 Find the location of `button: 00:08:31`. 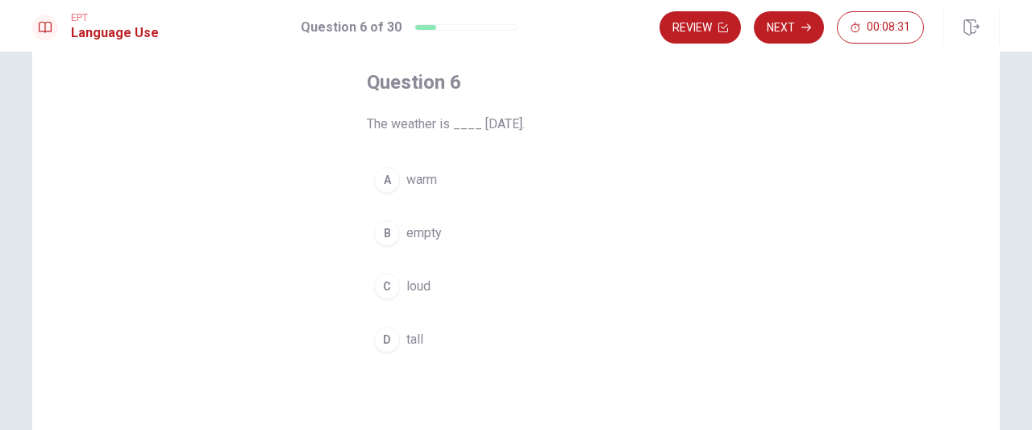

button: 00:08:31 is located at coordinates (880, 27).